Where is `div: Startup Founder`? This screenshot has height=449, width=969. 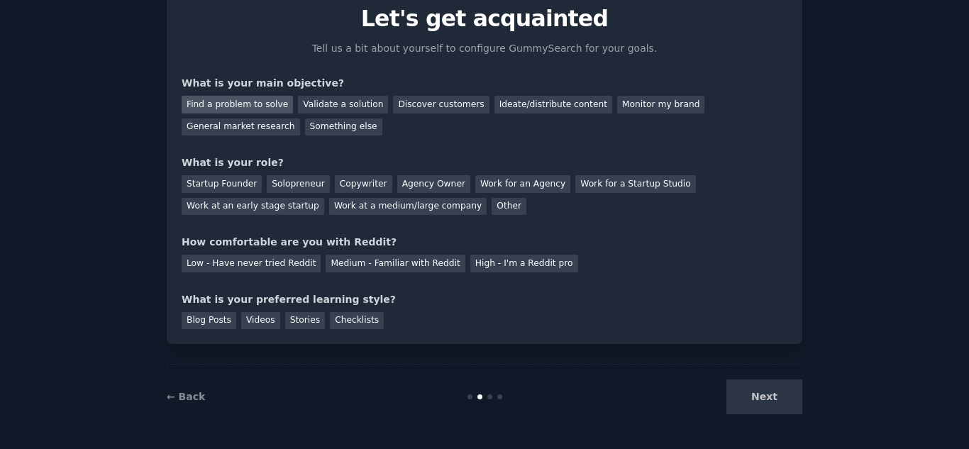 div: Startup Founder is located at coordinates (221, 184).